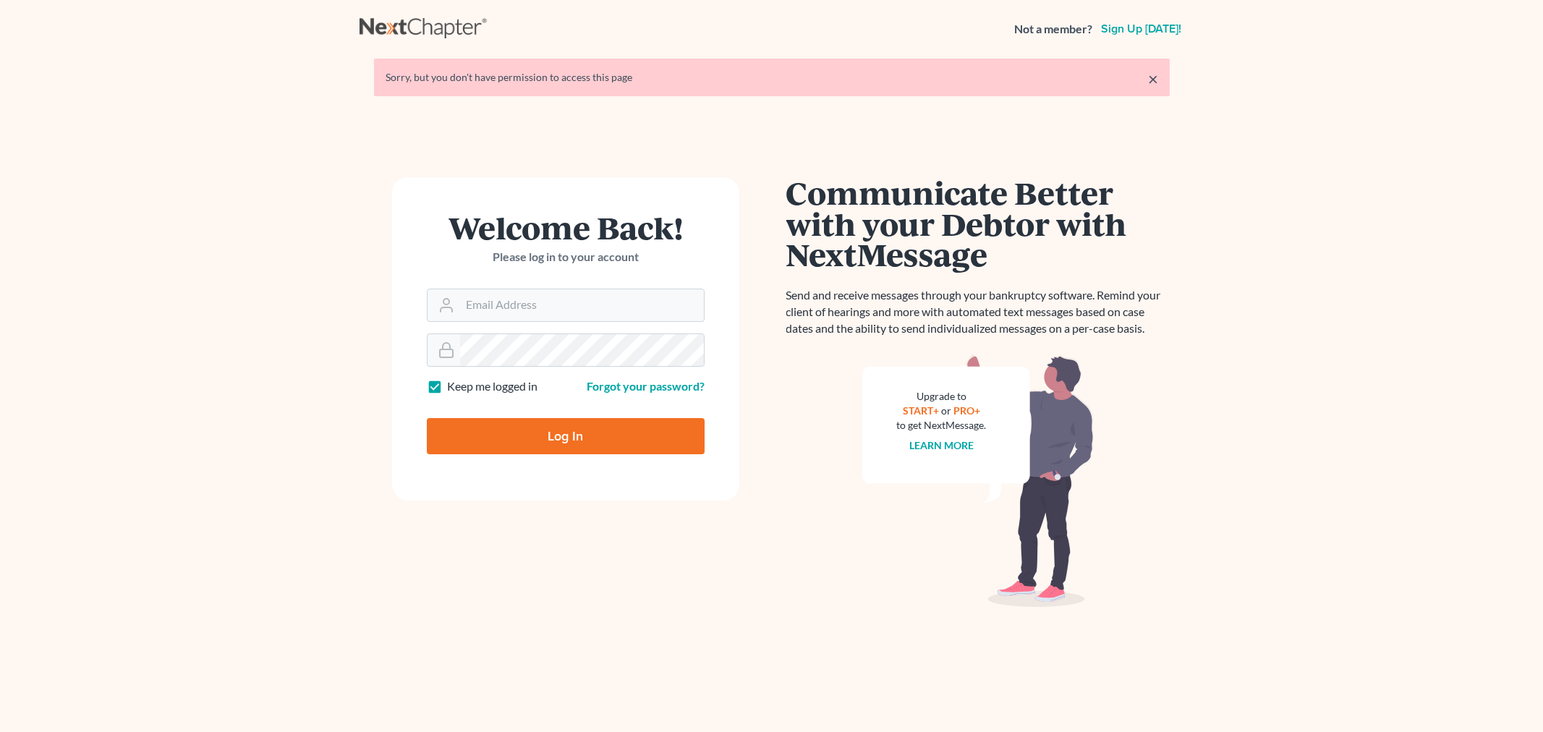 This screenshot has width=1543, height=732. Describe the element at coordinates (978, 312) in the screenshot. I see `p: Send and receive messages through your bankruptcy software. Remind your client of hearings and mo...` at that location.